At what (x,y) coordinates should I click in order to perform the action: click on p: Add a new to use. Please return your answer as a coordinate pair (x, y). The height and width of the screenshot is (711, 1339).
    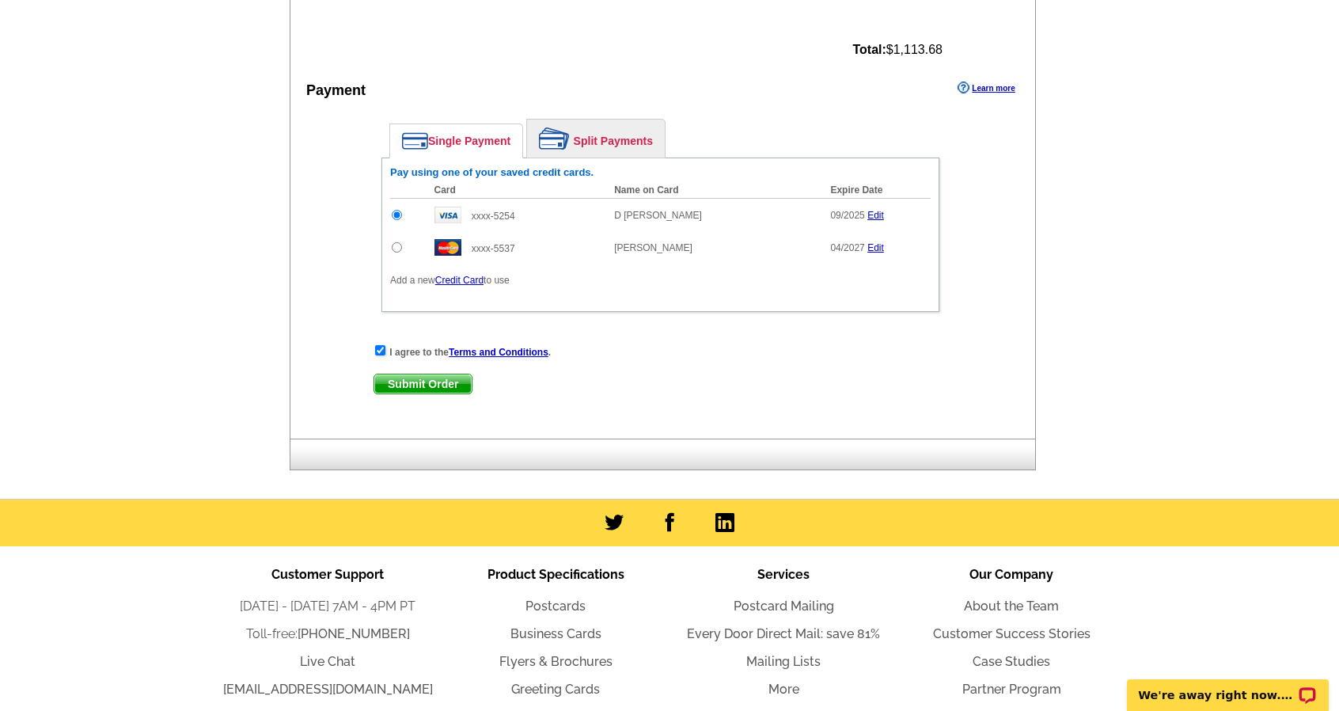
    Looking at the image, I should click on (660, 280).